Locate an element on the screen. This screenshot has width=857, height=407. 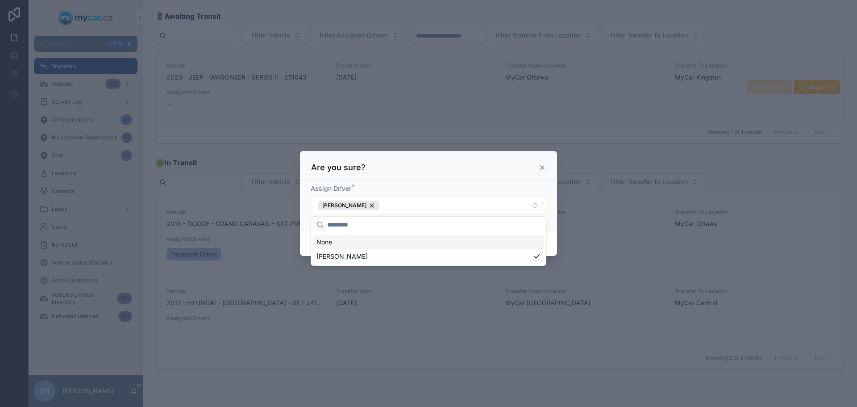
span: Assign Driver is located at coordinates (331, 188).